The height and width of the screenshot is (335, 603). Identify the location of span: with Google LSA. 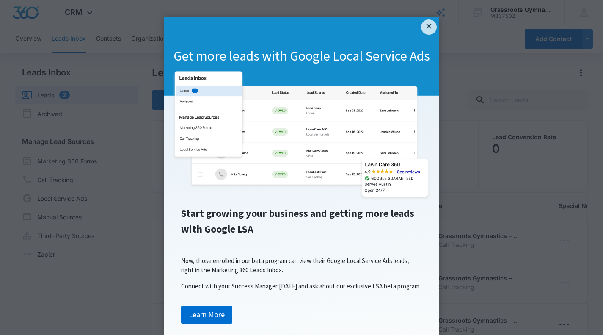
(217, 228).